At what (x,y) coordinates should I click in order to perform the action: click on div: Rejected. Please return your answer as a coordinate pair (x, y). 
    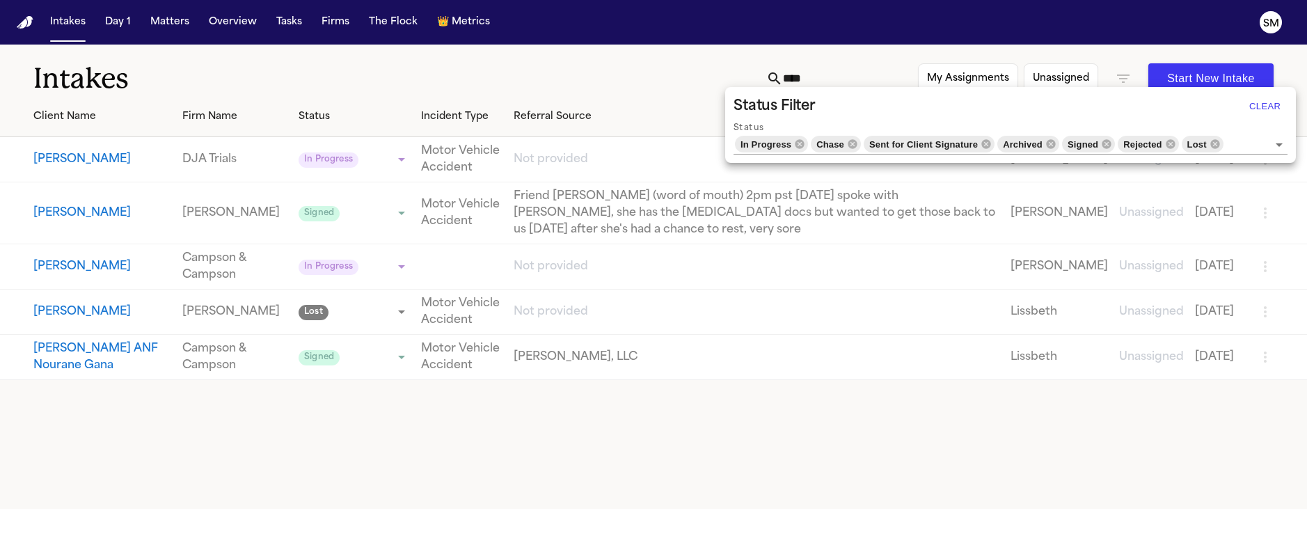
    Looking at the image, I should click on (1148, 144).